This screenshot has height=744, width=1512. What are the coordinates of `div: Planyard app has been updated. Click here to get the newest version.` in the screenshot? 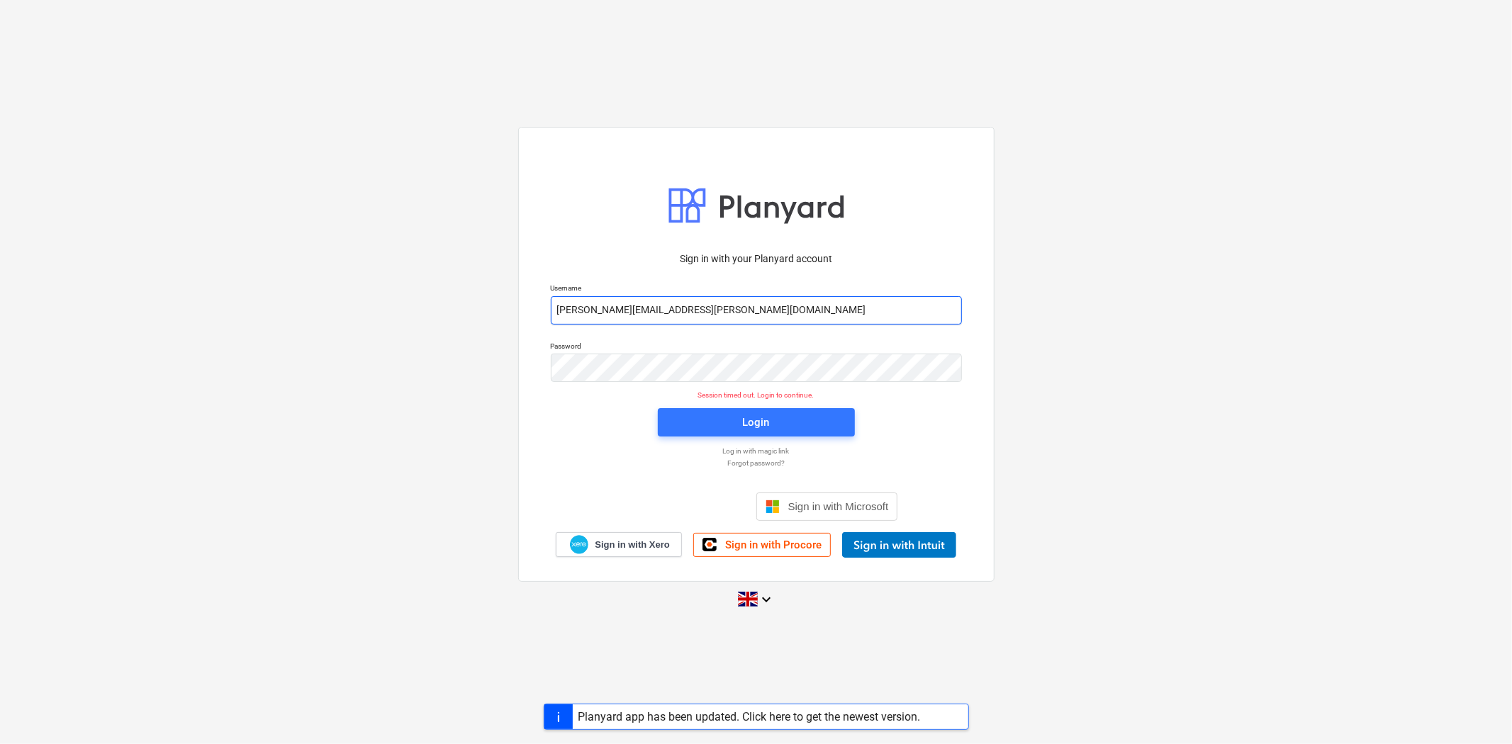 It's located at (749, 716).